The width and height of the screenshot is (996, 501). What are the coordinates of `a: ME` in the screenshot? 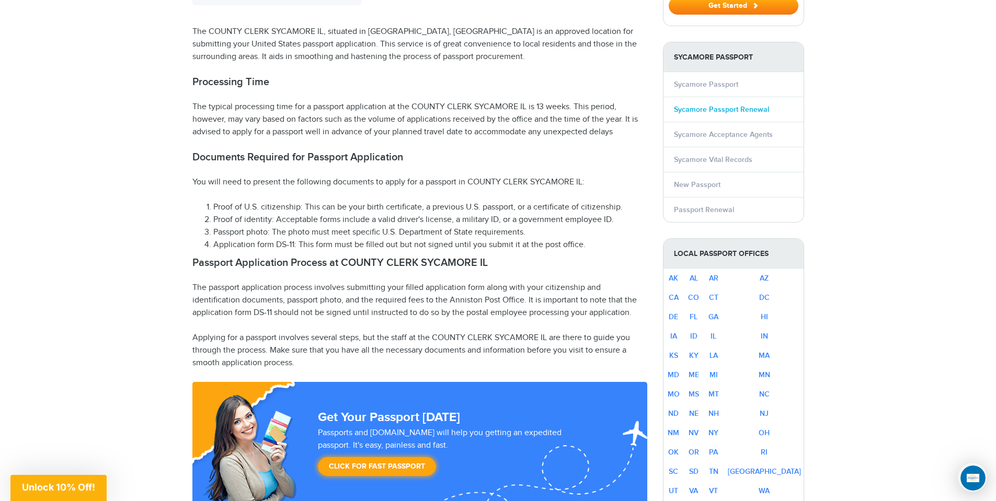 It's located at (694, 375).